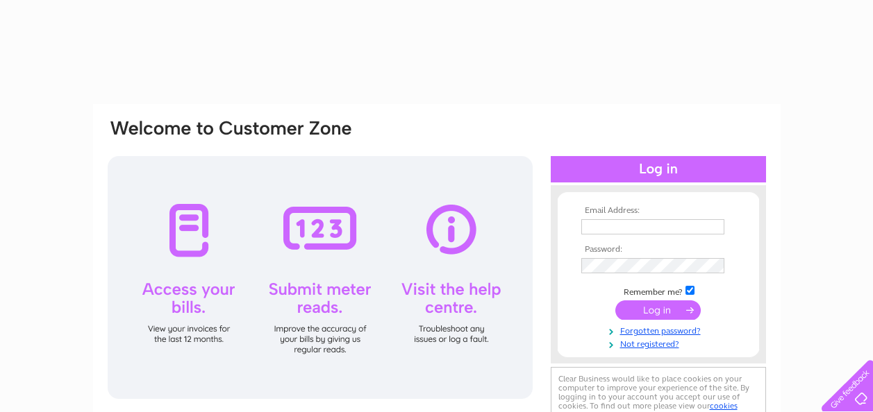 This screenshot has width=873, height=412. What do you see at coordinates (657, 310) in the screenshot?
I see `input: Submit` at bounding box center [657, 310].